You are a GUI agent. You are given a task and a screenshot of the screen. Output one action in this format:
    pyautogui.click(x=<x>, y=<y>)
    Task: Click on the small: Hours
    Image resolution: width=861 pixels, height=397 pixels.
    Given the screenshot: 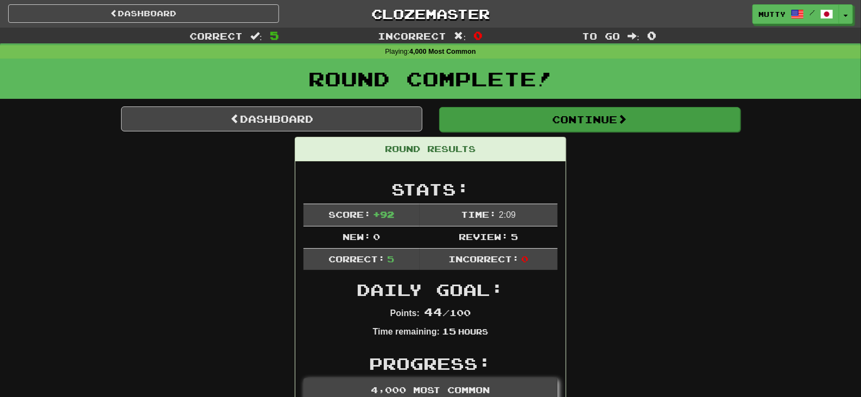 What is the action you would take?
    pyautogui.click(x=473, y=331)
    